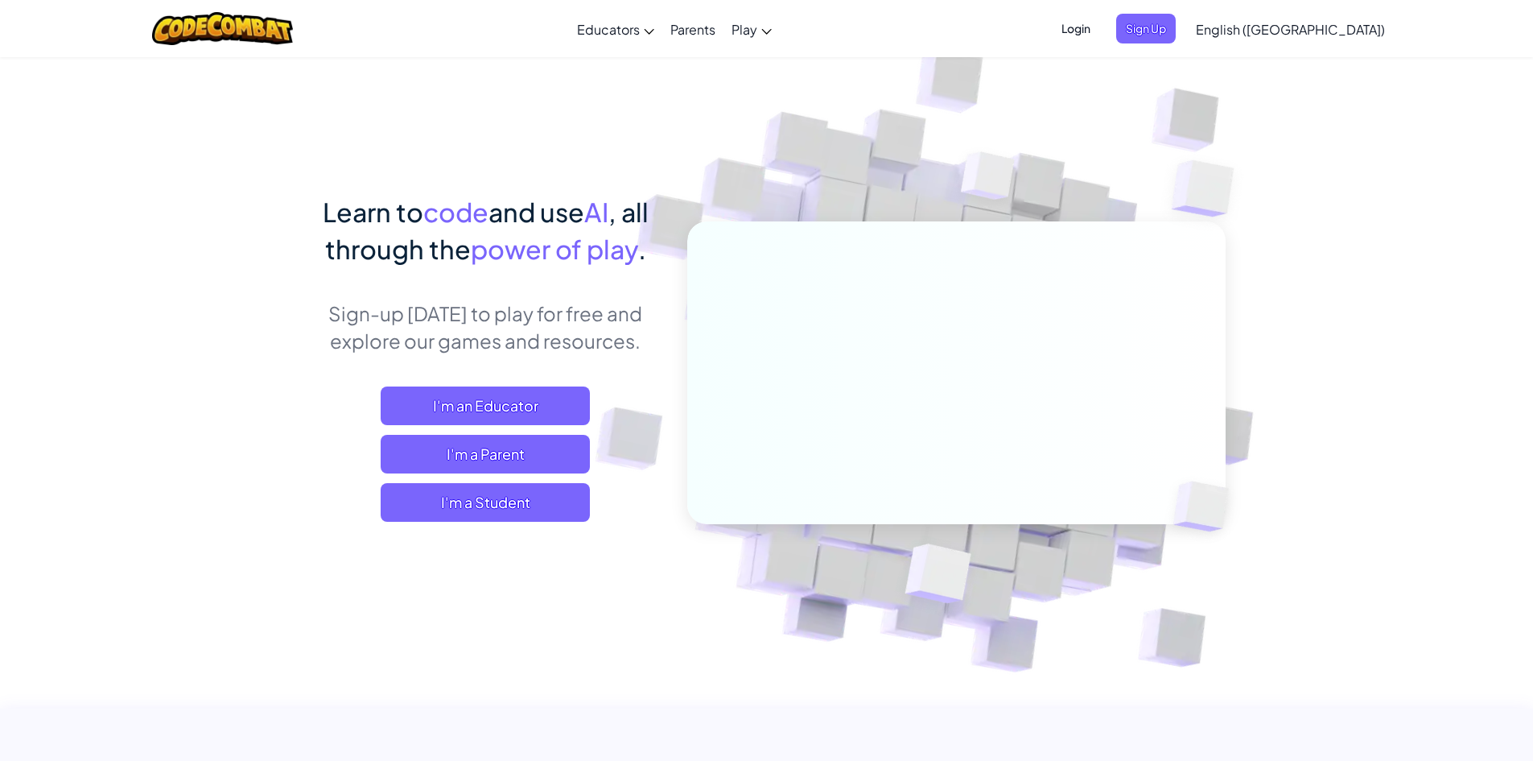 The width and height of the screenshot is (1533, 761). I want to click on span: Learn to, so click(373, 212).